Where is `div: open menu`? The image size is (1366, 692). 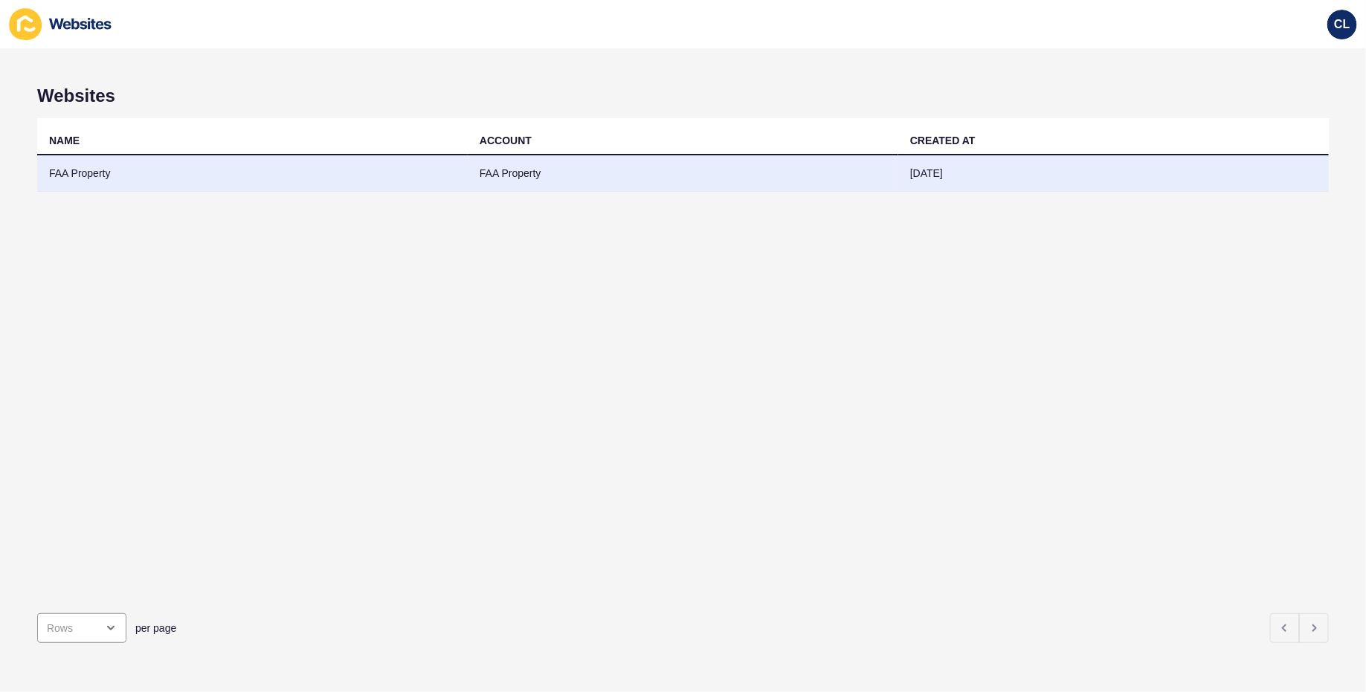 div: open menu is located at coordinates (82, 628).